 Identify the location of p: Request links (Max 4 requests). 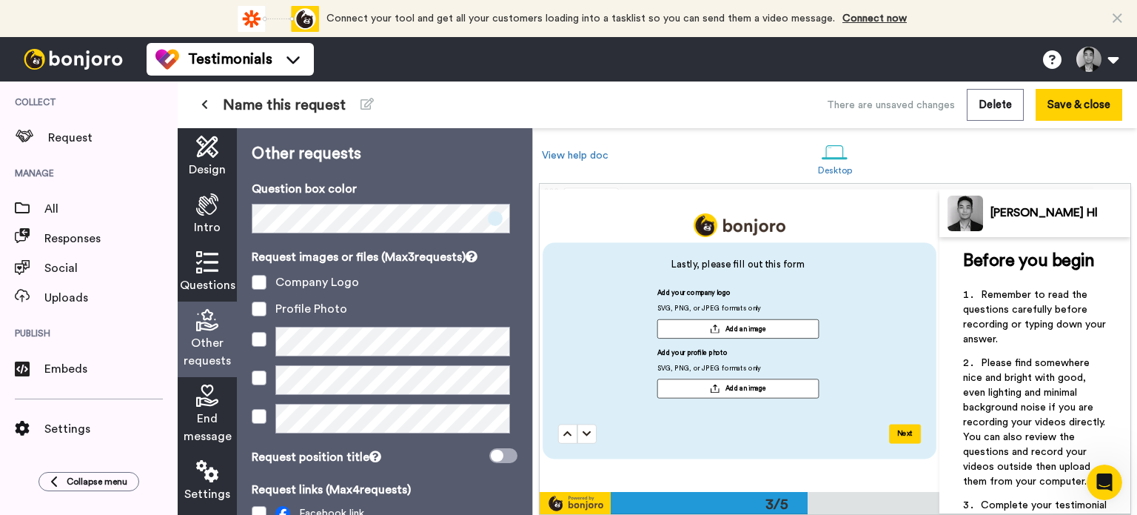
(384, 489).